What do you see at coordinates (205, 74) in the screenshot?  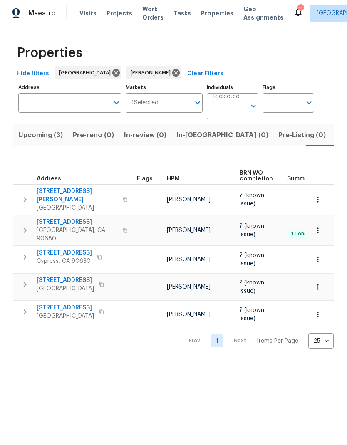 I see `button: Clear Filters` at bounding box center [205, 74].